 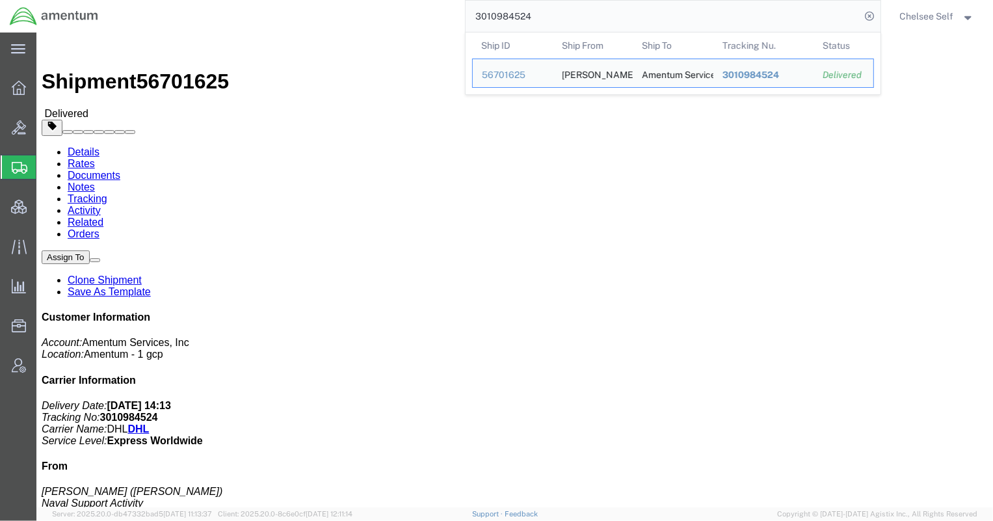 I want to click on div: 56701625, so click(x=512, y=75).